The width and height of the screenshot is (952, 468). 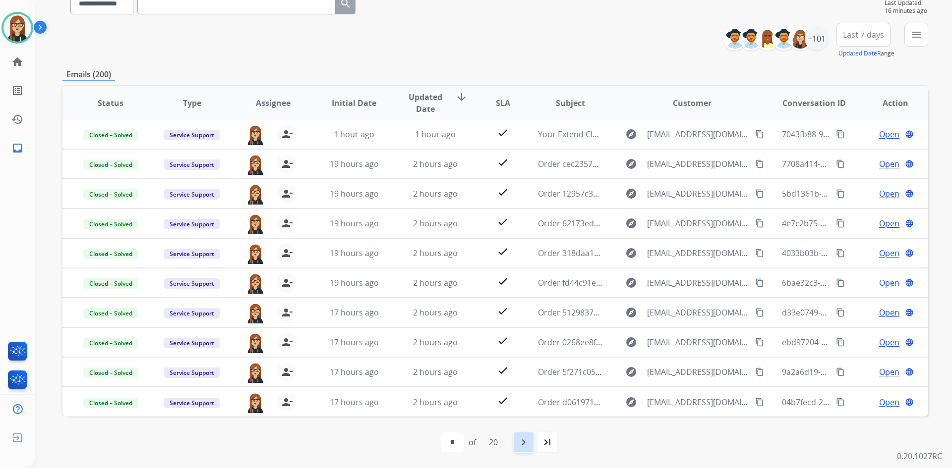 What do you see at coordinates (572, 134) in the screenshot?
I see `span: Your Extend Claim` at bounding box center [572, 134].